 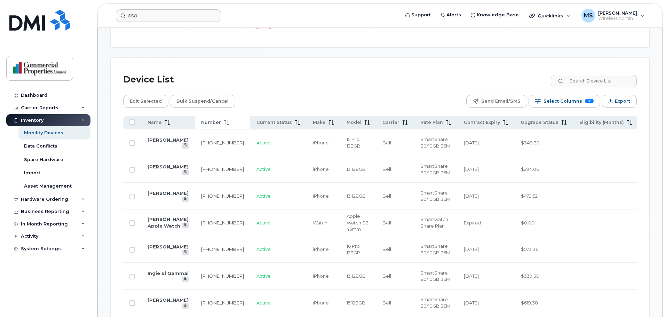 What do you see at coordinates (498, 15) in the screenshot?
I see `span: Knowledge Base` at bounding box center [498, 15].